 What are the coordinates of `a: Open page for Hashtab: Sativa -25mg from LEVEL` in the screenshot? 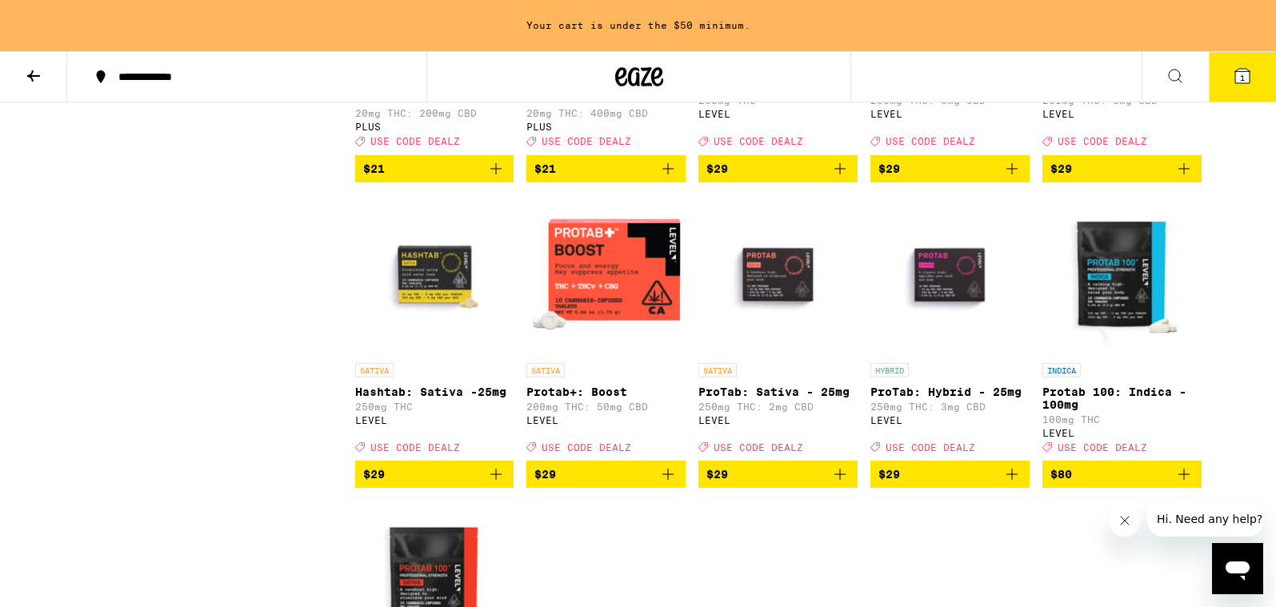 It's located at (434, 328).